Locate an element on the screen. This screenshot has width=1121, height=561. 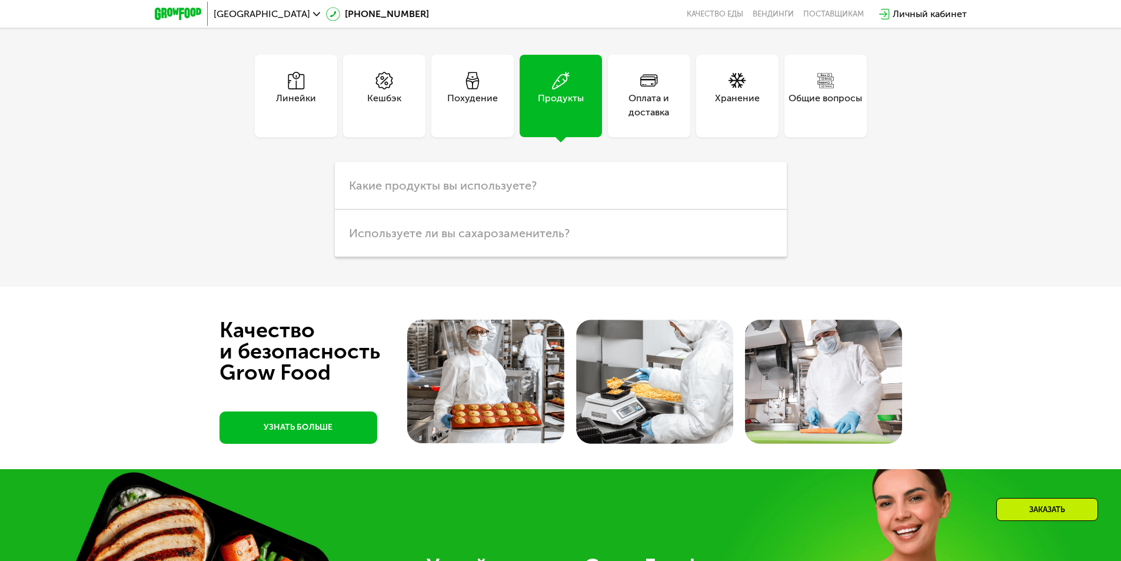
div: Личный кабинет is located at coordinates (930, 14).